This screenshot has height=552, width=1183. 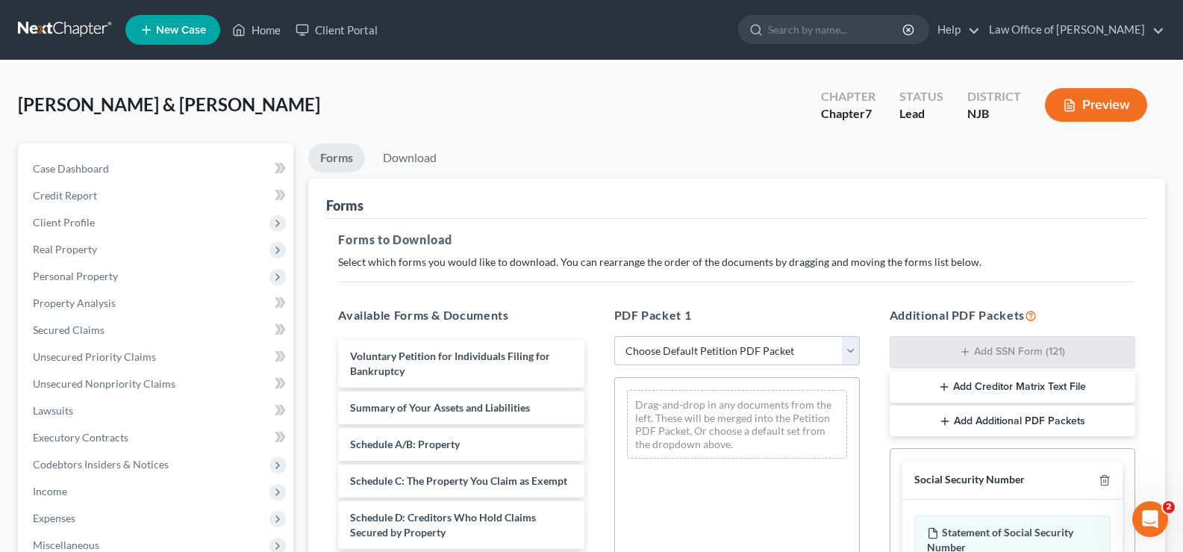 What do you see at coordinates (50, 490) in the screenshot?
I see `span: Income` at bounding box center [50, 490].